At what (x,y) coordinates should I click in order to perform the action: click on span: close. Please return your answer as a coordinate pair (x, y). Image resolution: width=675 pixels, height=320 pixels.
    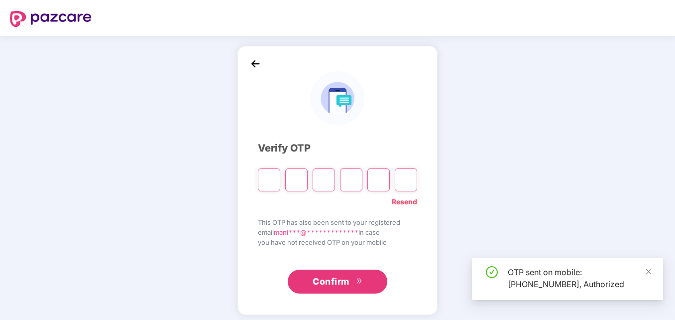
    Looking at the image, I should click on (649, 271).